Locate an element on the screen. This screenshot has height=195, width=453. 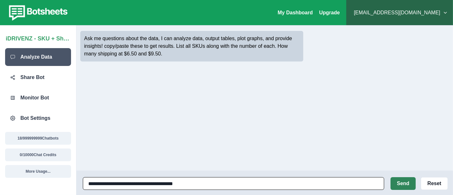
button: More Usage... is located at coordinates (38, 171).